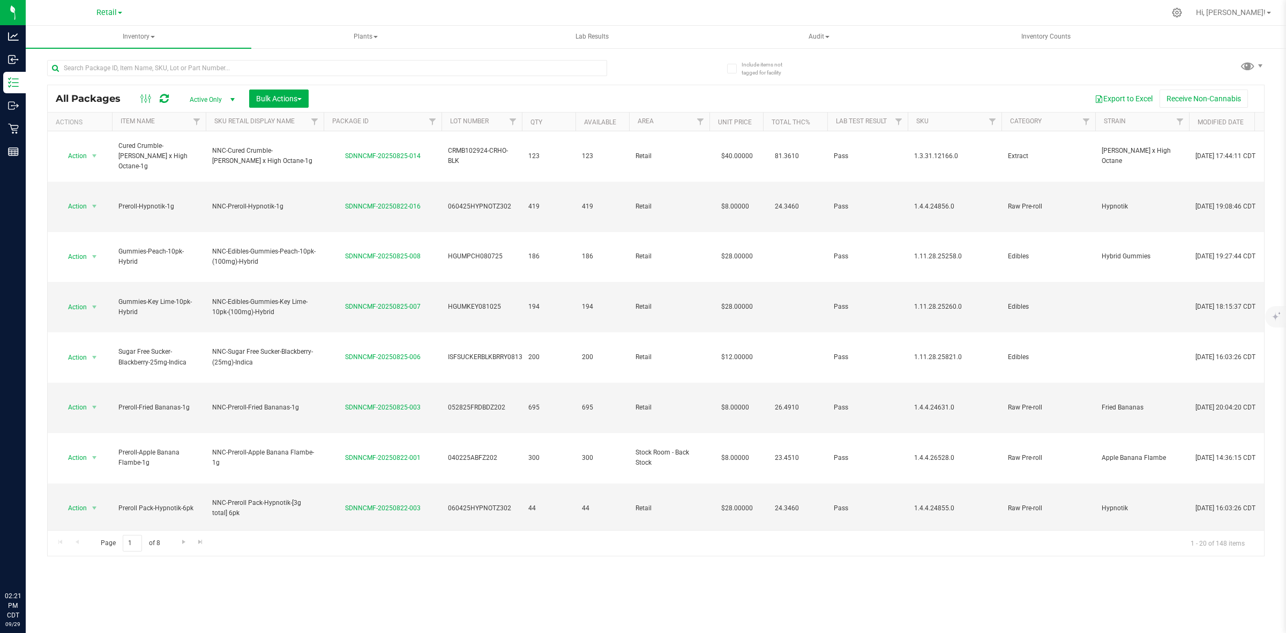 The height and width of the screenshot is (633, 1286). Describe the element at coordinates (13, 106) in the screenshot. I see `inline-svg: Outbound` at that location.